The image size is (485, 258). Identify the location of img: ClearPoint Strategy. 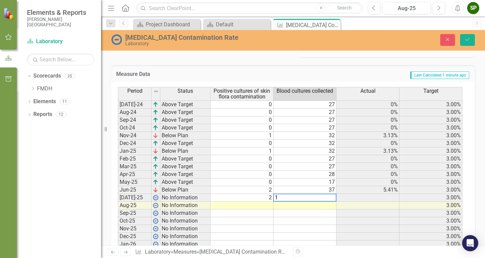
(9, 13).